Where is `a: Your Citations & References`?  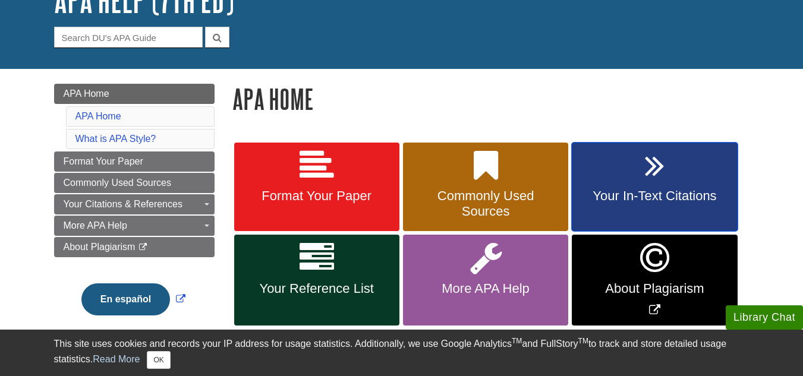
a: Your Citations & References is located at coordinates (134, 204).